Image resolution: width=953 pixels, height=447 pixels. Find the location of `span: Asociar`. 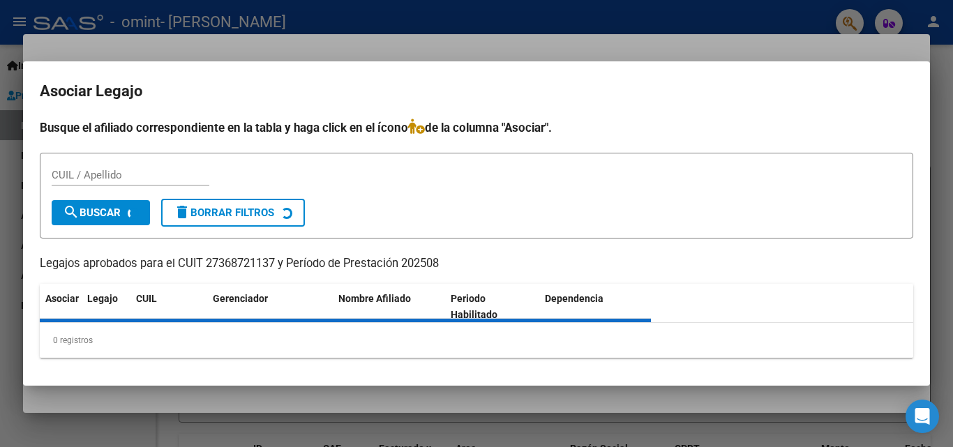

span: Asociar is located at coordinates (62, 299).